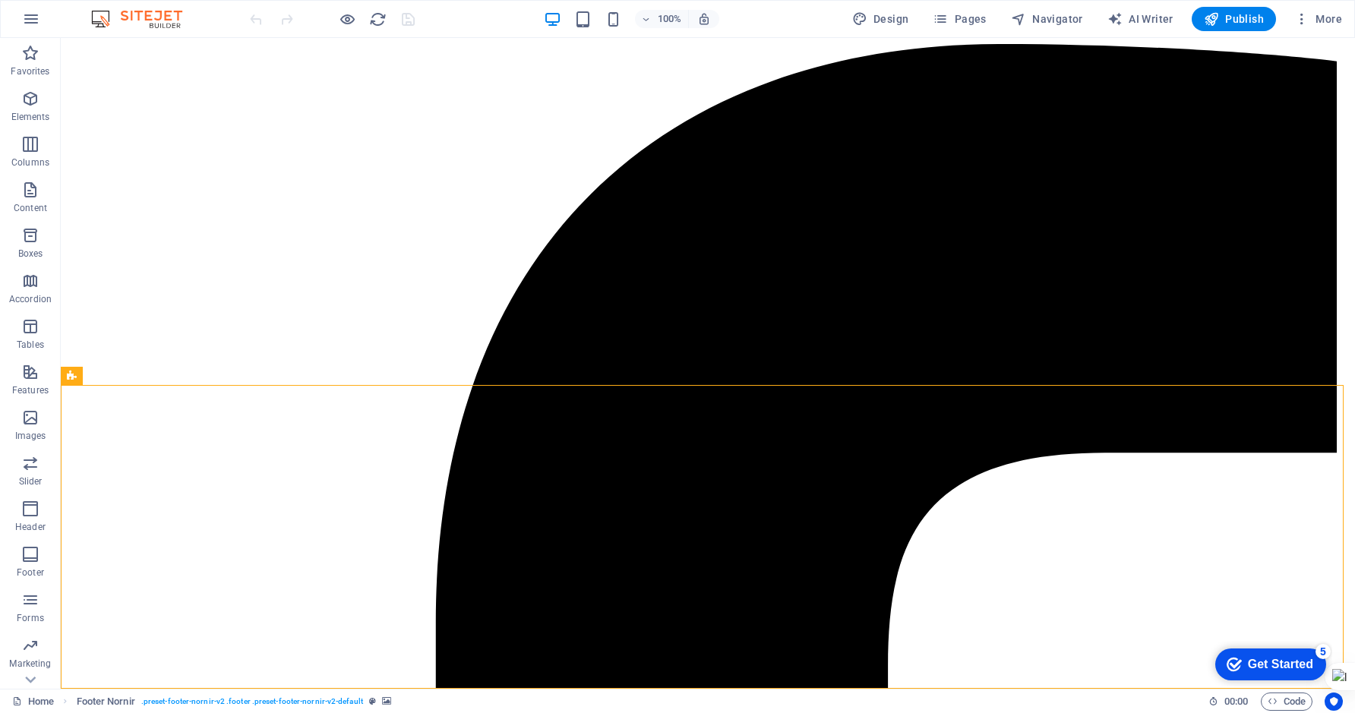 The width and height of the screenshot is (1355, 713). What do you see at coordinates (30, 664) in the screenshot?
I see `p: Marketing` at bounding box center [30, 664].